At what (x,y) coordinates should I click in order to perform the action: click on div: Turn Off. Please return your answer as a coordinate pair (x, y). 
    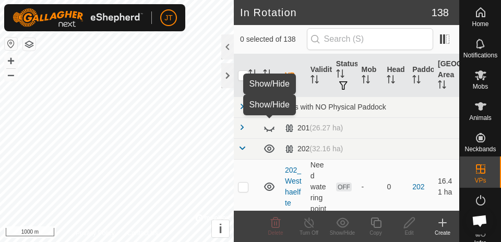
    Looking at the image, I should click on (309, 233).